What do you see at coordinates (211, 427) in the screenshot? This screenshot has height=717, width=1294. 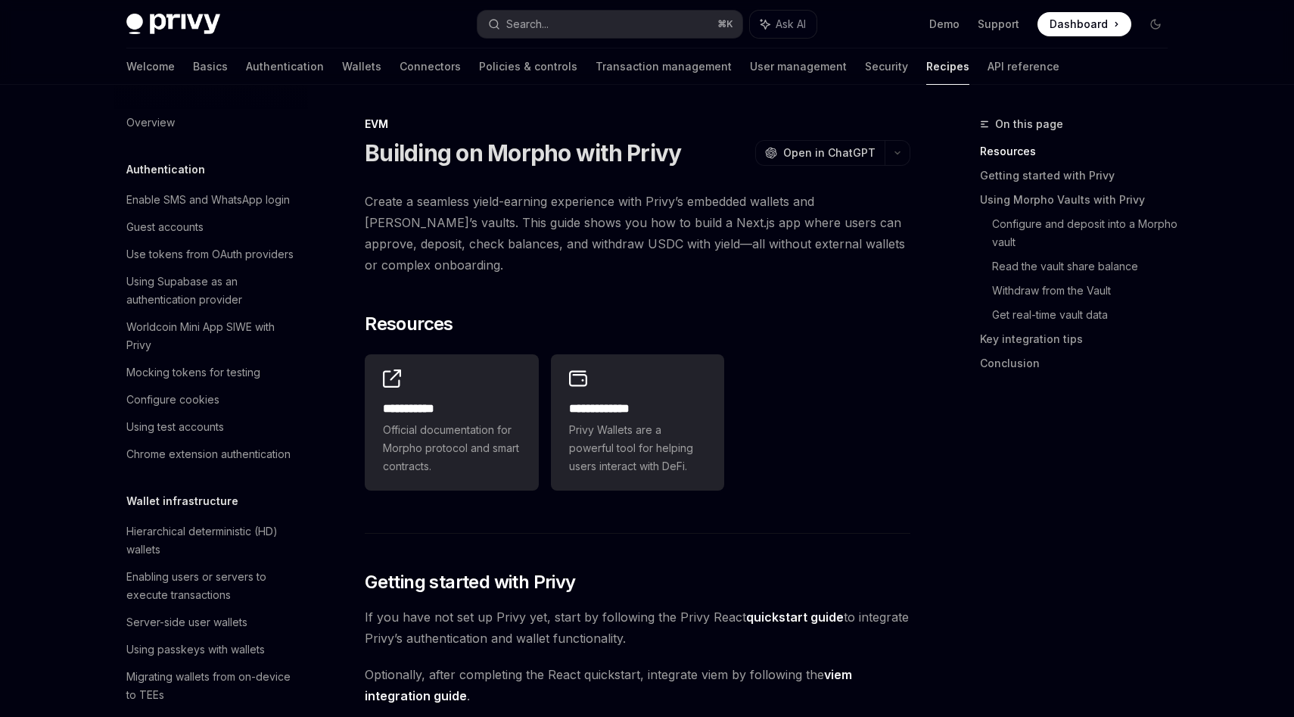 I see `a: Using test accounts` at bounding box center [211, 427].